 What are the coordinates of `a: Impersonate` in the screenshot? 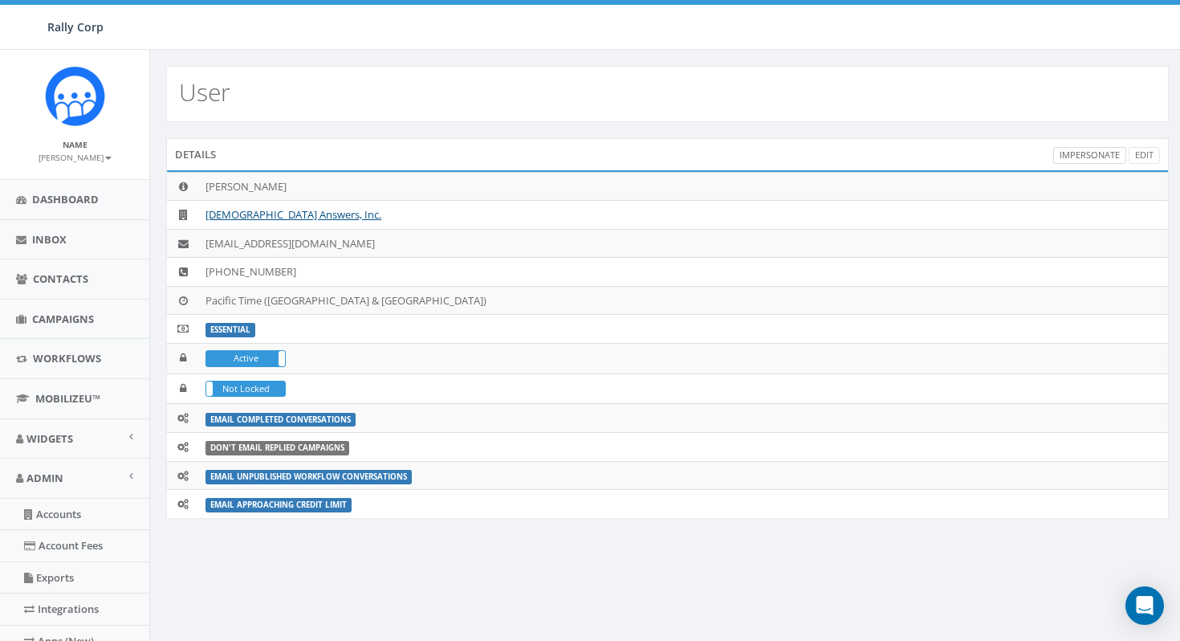 It's located at (1090, 155).